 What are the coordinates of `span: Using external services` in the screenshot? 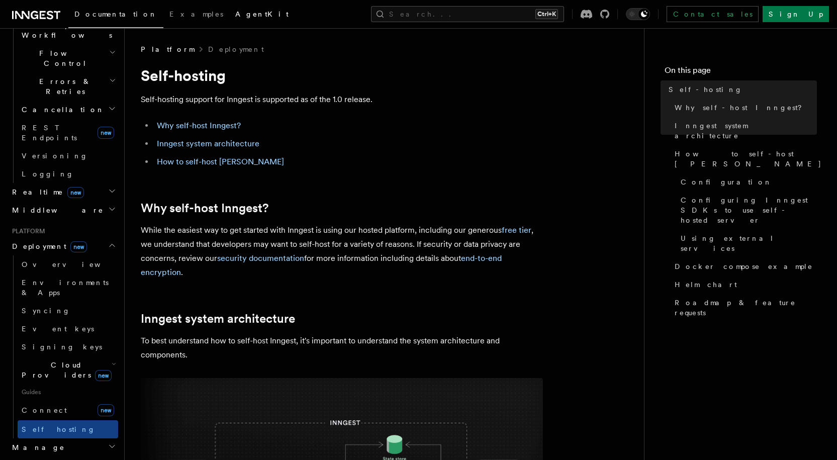 It's located at (749, 243).